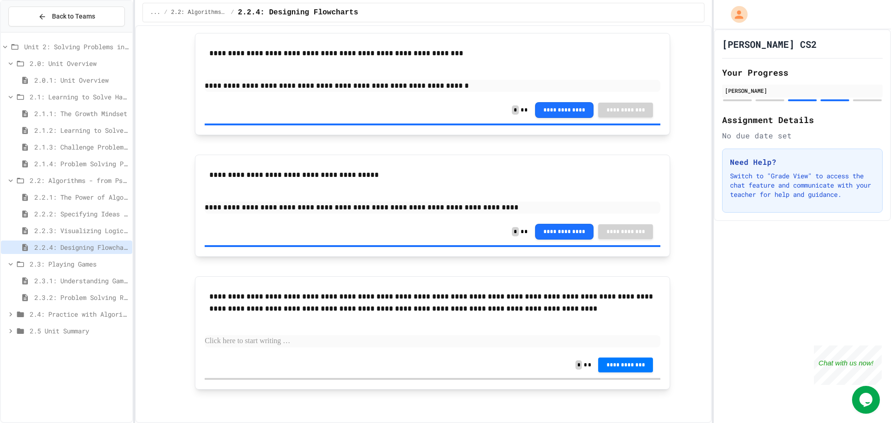 The width and height of the screenshot is (891, 423). Describe the element at coordinates (79, 63) in the screenshot. I see `span: 2.0: Unit Overview` at that location.